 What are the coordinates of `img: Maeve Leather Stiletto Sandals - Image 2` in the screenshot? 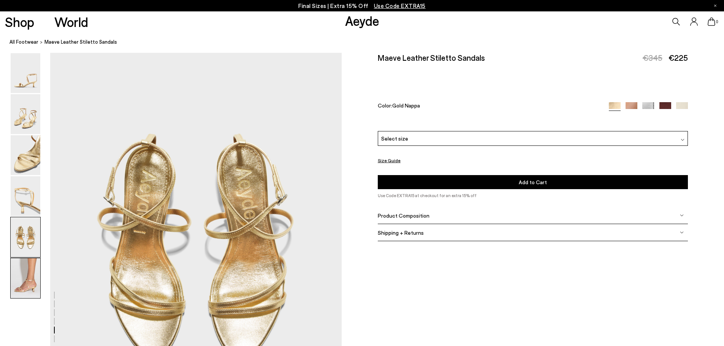 It's located at (25, 114).